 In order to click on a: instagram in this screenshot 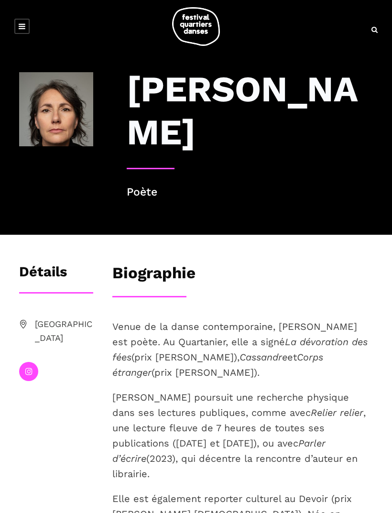, I will do `click(29, 372)`.